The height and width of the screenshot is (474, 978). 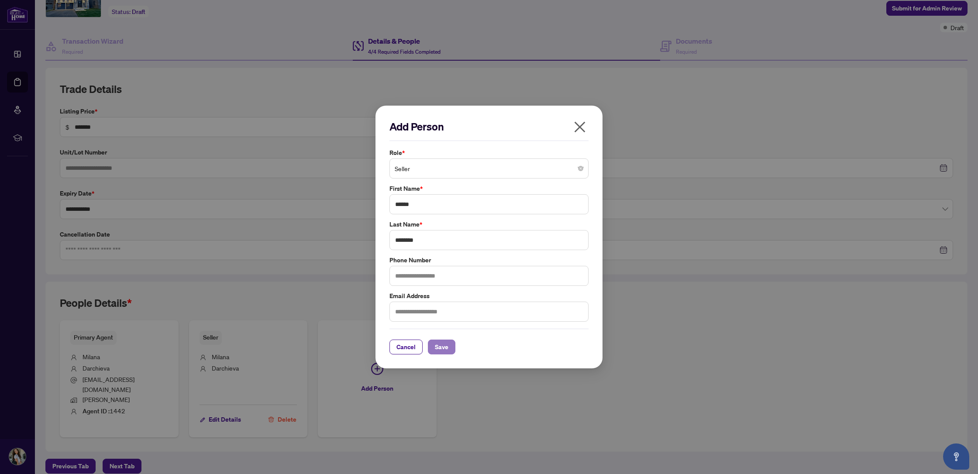 What do you see at coordinates (580, 127) in the screenshot?
I see `span: close` at bounding box center [580, 127].